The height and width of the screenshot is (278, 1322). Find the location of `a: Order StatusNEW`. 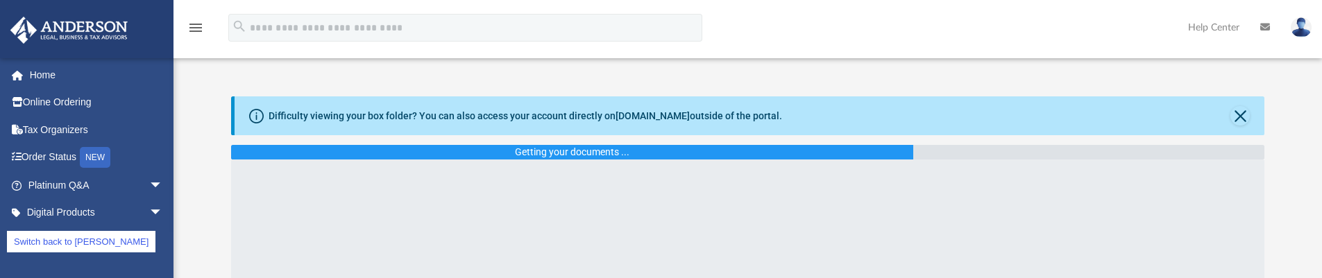

a: Order StatusNEW is located at coordinates (96, 157).